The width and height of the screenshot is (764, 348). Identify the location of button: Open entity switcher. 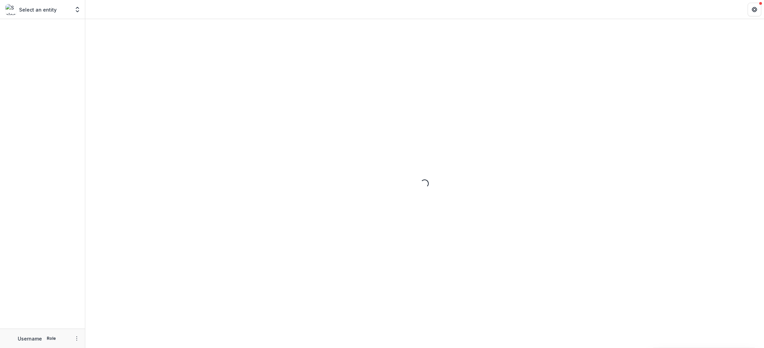
(77, 10).